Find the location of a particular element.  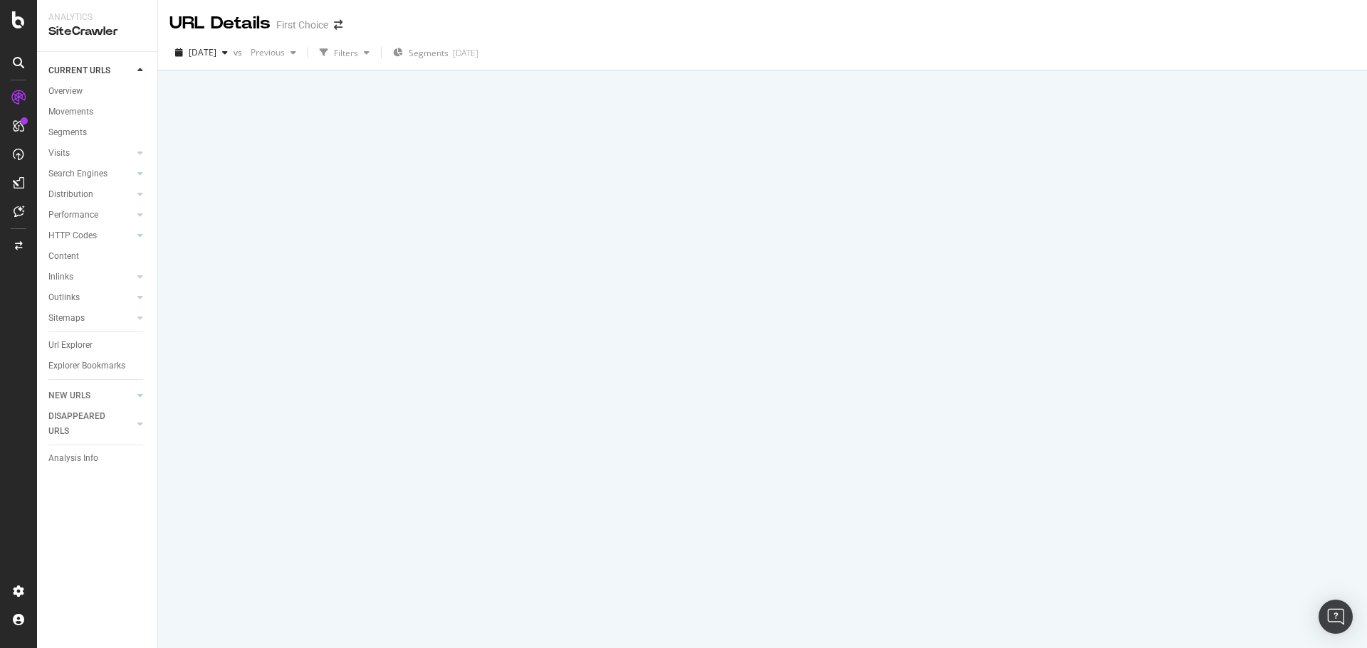

div: DISAPPEARED URLS is located at coordinates (84, 424).